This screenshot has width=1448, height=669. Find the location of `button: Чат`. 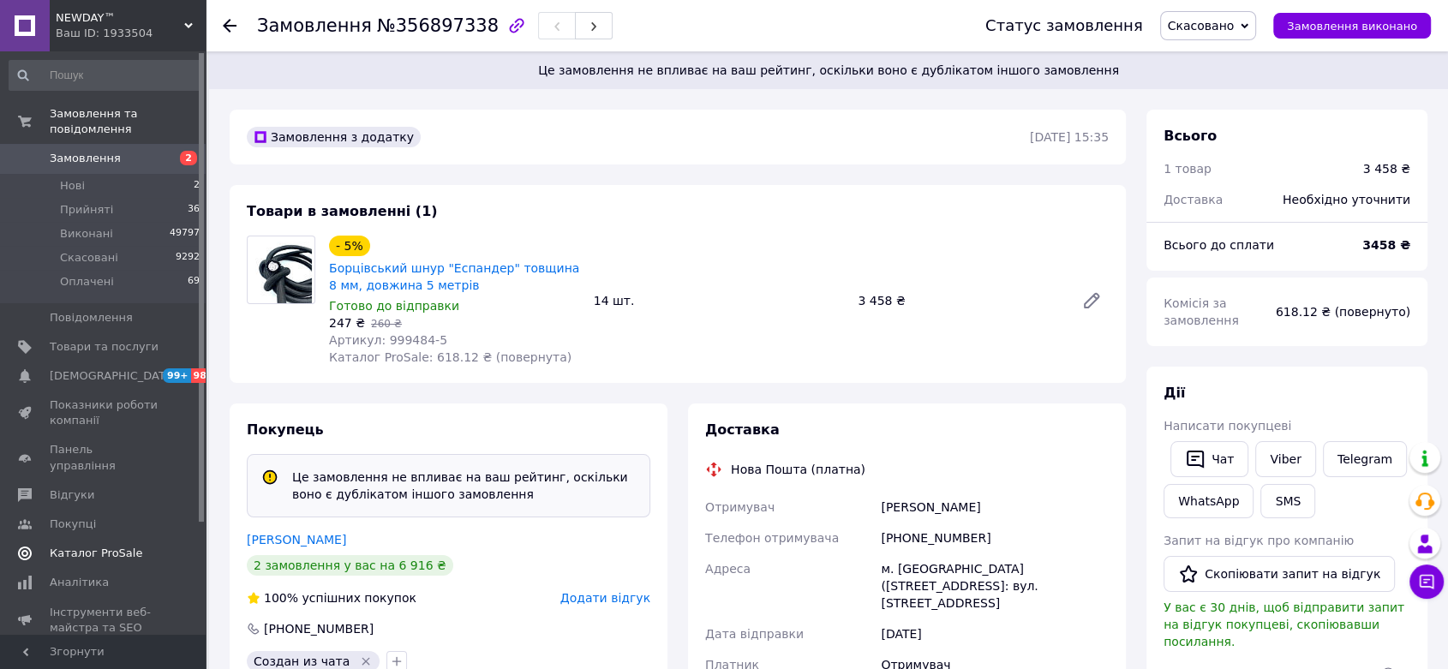

button: Чат is located at coordinates (1209, 459).